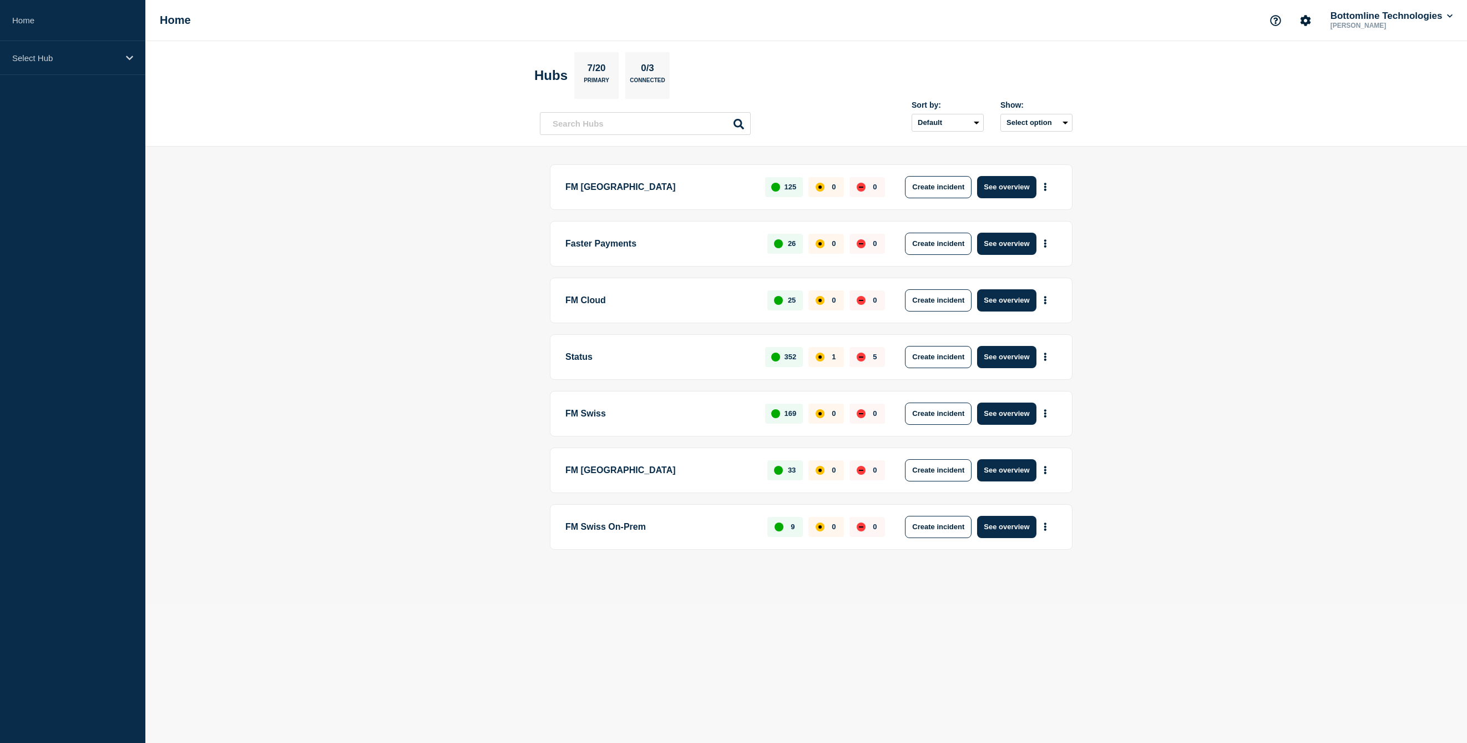  Describe the element at coordinates (791, 356) in the screenshot. I see `p: 352` at that location.